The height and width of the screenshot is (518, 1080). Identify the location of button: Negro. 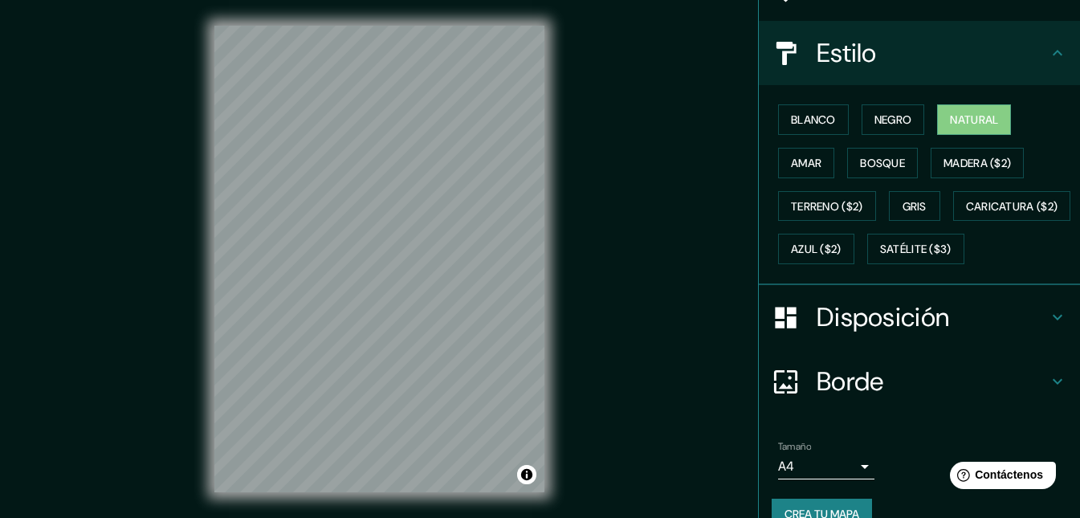
(893, 120).